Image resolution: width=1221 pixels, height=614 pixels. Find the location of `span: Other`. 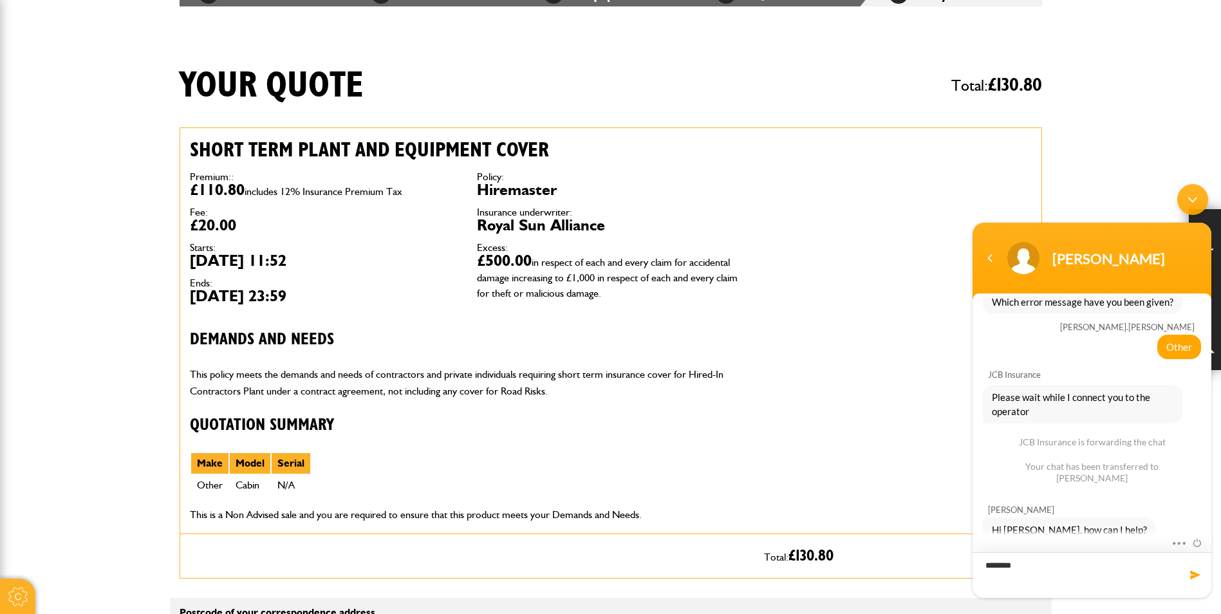

span: Other is located at coordinates (213, 169).